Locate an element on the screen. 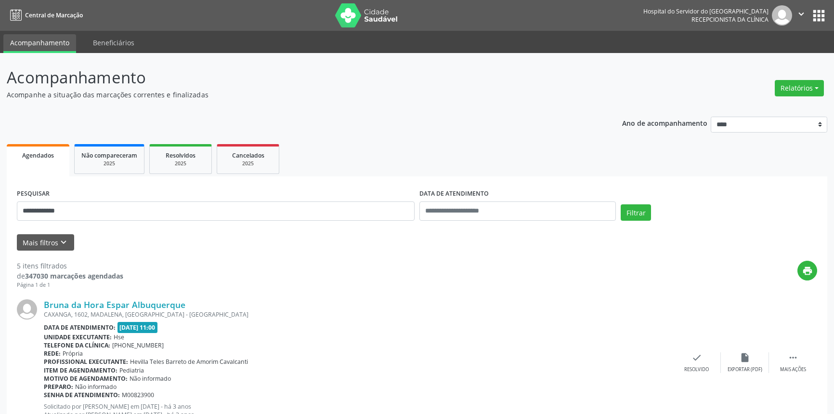  a: Beneficiários is located at coordinates (114, 42).